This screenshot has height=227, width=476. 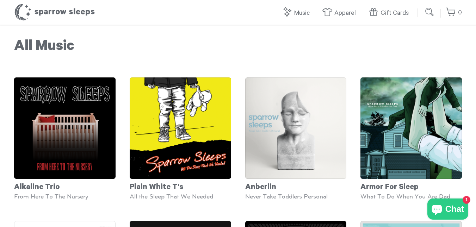 I want to click on div: Armor For Sleep, so click(x=411, y=186).